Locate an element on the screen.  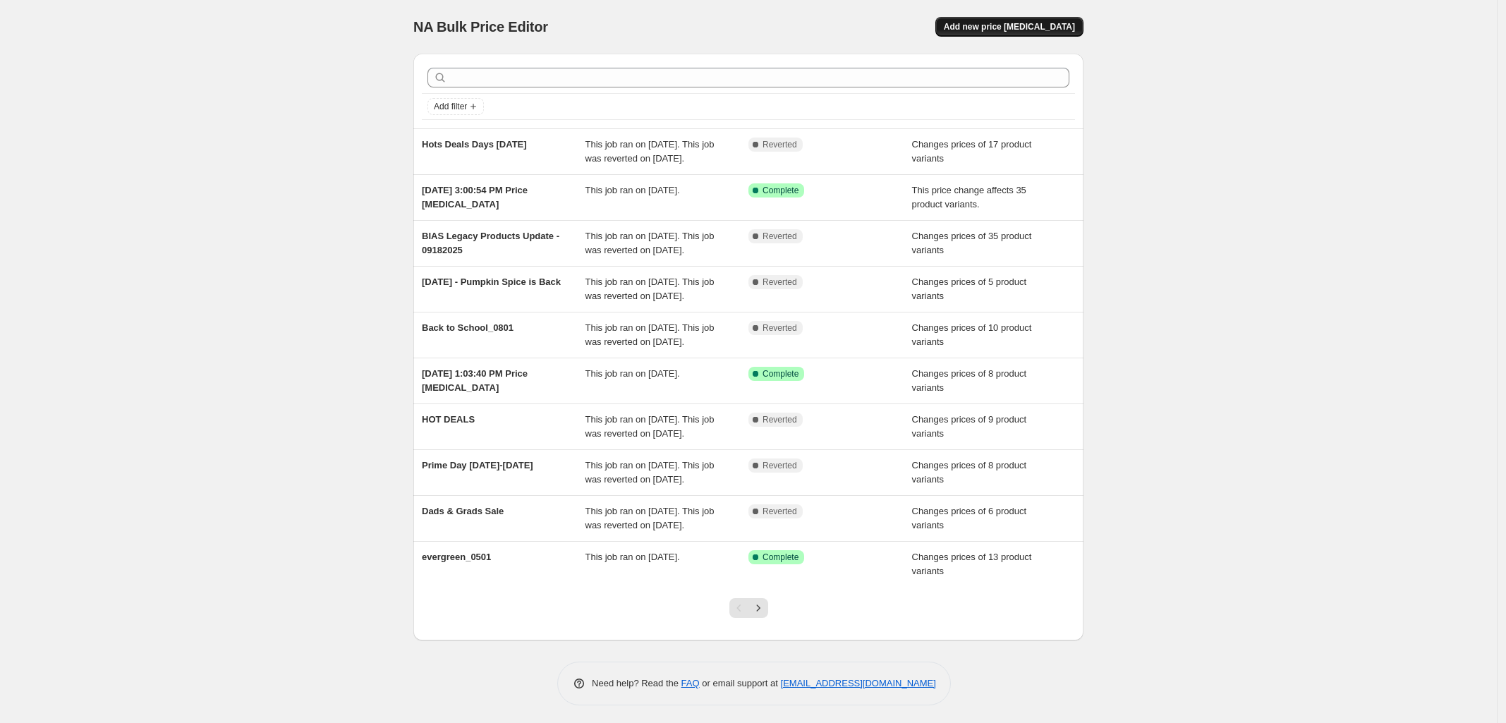
button: Next is located at coordinates (758, 608).